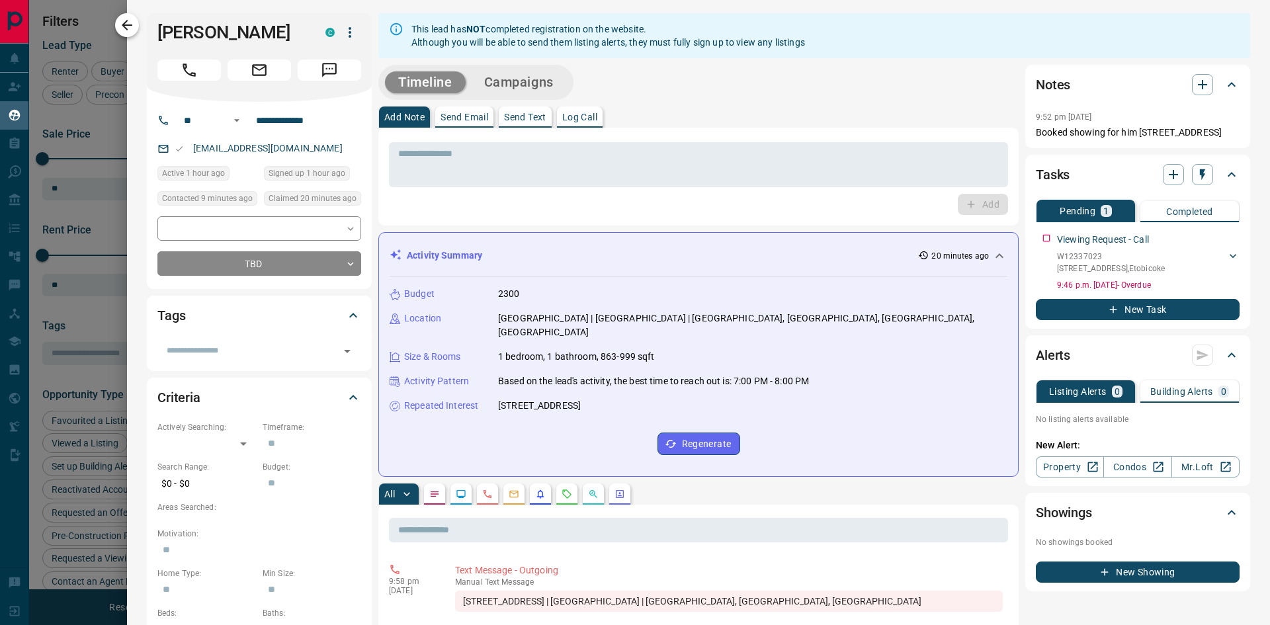 The width and height of the screenshot is (1270, 625). What do you see at coordinates (1137, 467) in the screenshot?
I see `a: Condos` at bounding box center [1137, 467].